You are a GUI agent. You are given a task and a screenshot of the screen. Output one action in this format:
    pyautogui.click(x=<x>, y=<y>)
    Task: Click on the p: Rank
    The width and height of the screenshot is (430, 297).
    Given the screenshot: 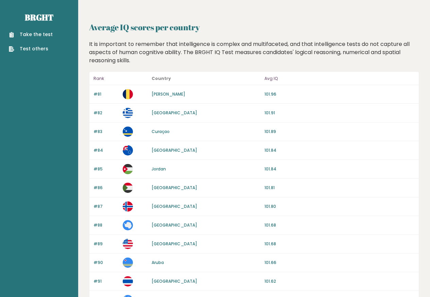 What is the action you would take?
    pyautogui.click(x=106, y=79)
    